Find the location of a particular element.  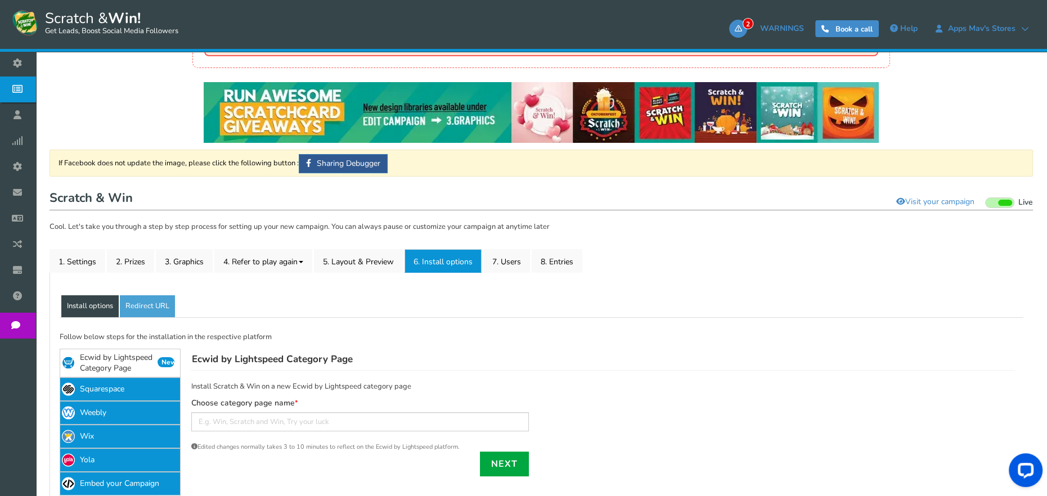

a: Wix is located at coordinates (120, 437).